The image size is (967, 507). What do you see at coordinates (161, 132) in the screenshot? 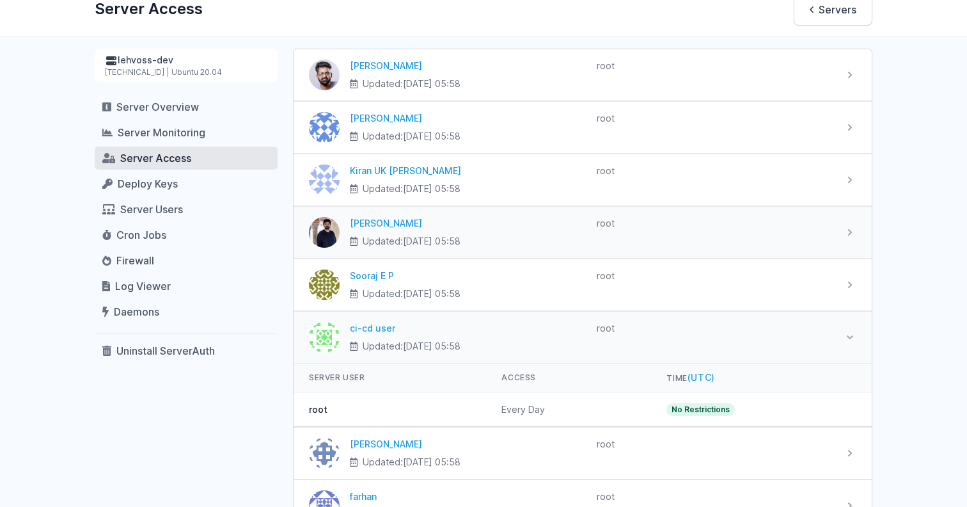
I see `span: Server Monitoring` at bounding box center [161, 132].